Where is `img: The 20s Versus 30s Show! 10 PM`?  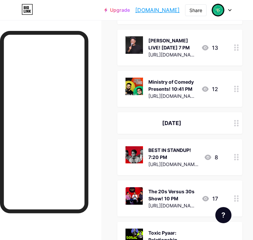 img: The 20s Versus 30s Show! 10 PM is located at coordinates (134, 196).